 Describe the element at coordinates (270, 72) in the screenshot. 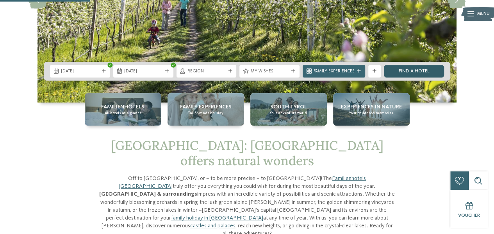

I see `span: My wishes` at that location.